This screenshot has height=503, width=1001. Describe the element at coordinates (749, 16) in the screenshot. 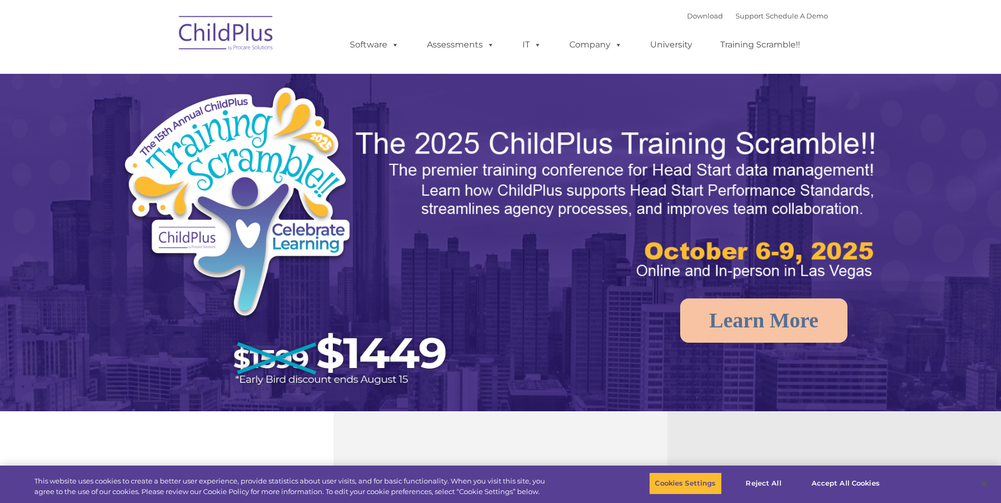

I see `a: Support` at that location.